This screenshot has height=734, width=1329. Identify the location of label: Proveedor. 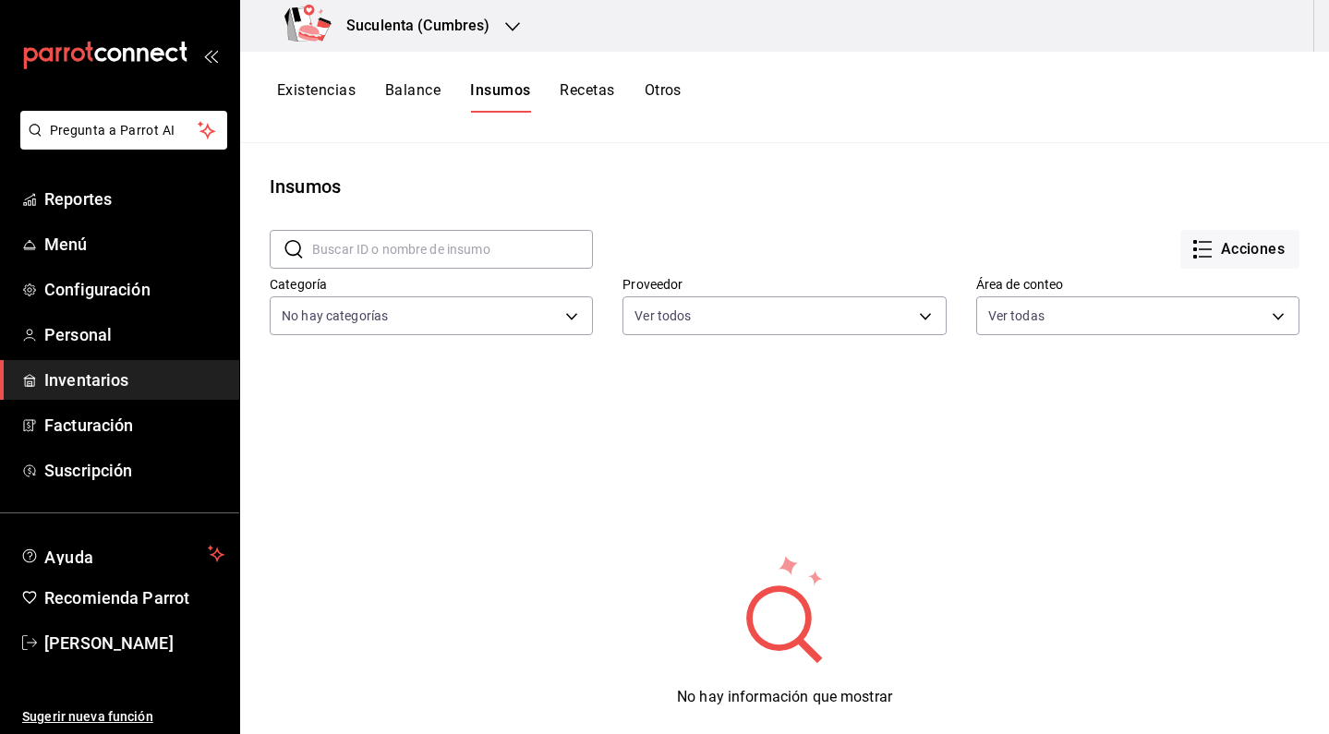
(784, 284).